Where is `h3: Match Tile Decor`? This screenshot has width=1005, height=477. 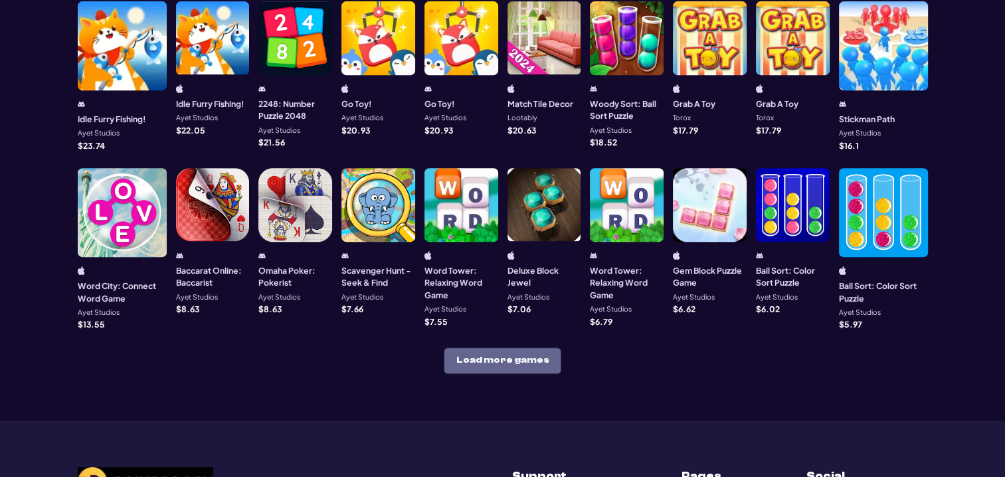
h3: Match Tile Decor is located at coordinates (540, 104).